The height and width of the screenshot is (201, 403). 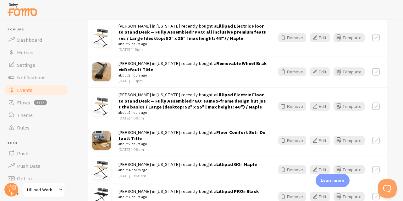 What do you see at coordinates (44, 190) in the screenshot?
I see `a: Lillipad Work Solutions` at bounding box center [44, 190].